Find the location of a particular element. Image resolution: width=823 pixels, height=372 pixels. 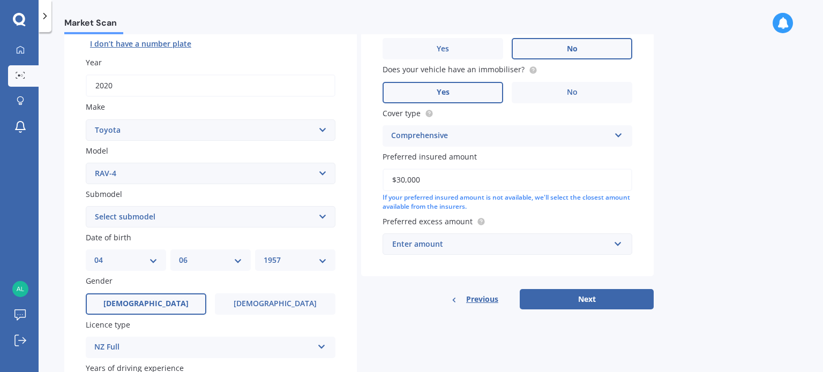

span: Date of birth is located at coordinates (108, 237).